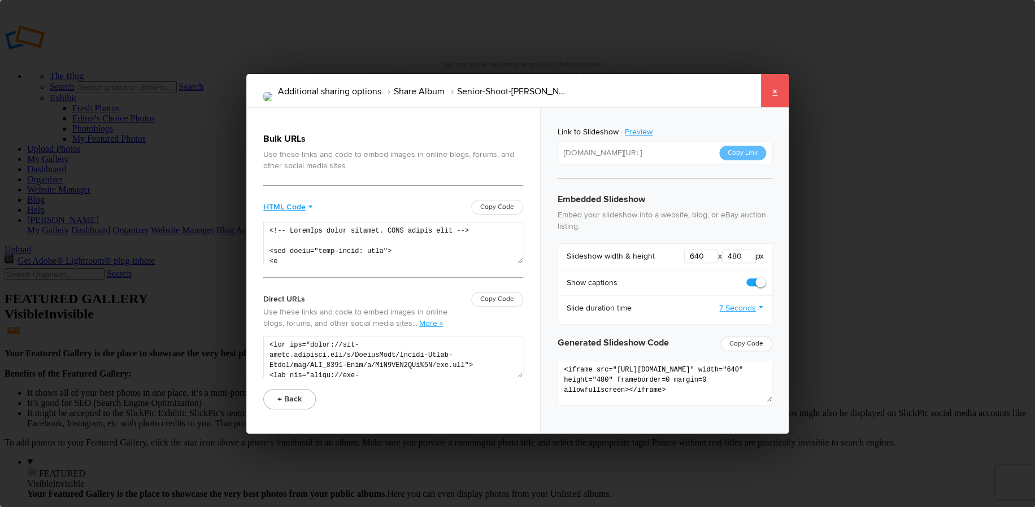  What do you see at coordinates (588, 132) in the screenshot?
I see `div: Link to Slideshow` at bounding box center [588, 132].